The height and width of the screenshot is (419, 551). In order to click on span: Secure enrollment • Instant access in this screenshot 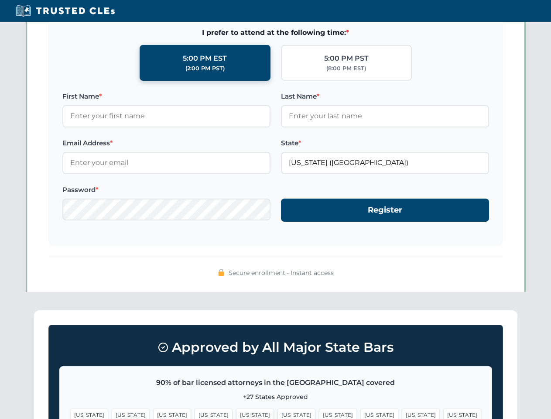, I will do `click(281, 273)`.